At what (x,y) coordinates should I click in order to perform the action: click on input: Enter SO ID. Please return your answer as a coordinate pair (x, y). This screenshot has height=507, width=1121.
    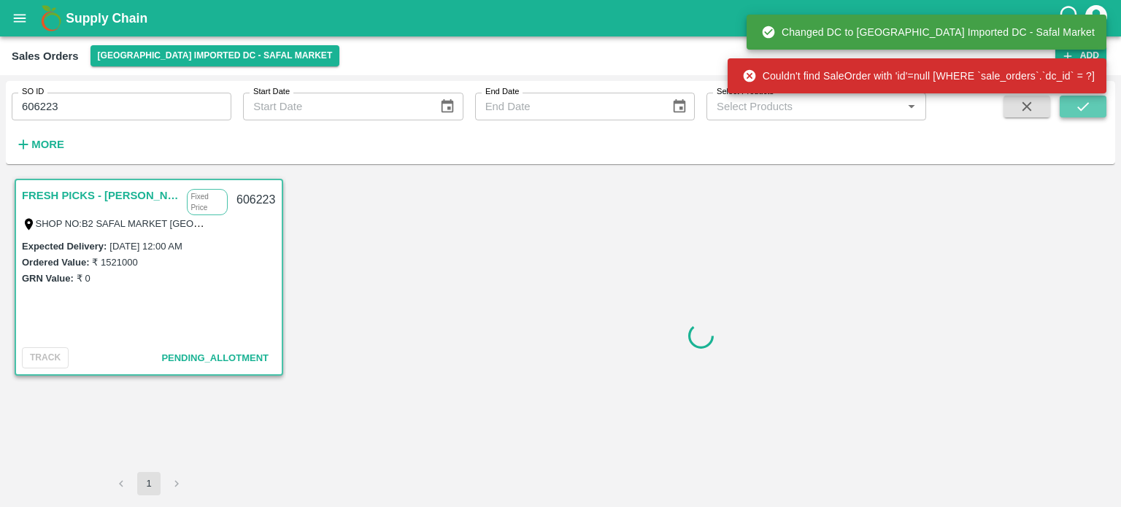
    Looking at the image, I should click on (121, 107).